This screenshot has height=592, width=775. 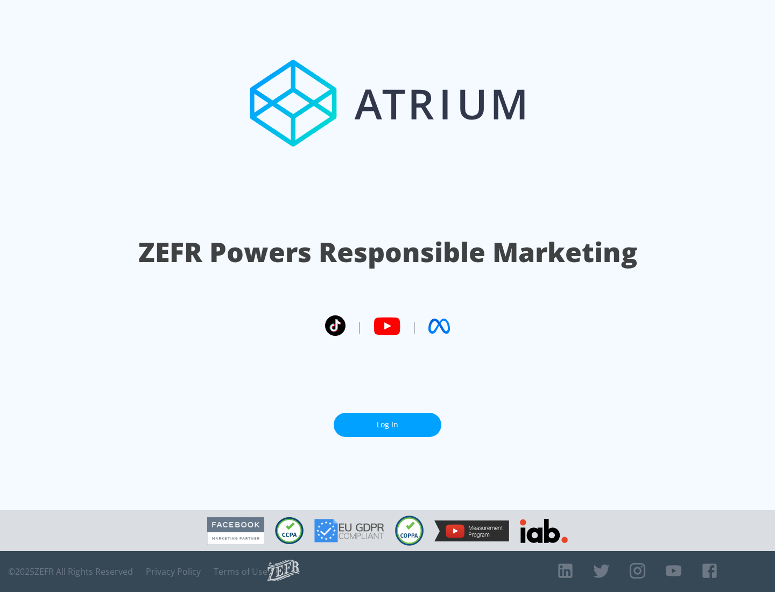 What do you see at coordinates (349, 530) in the screenshot?
I see `img: GDPR Compliant` at bounding box center [349, 530].